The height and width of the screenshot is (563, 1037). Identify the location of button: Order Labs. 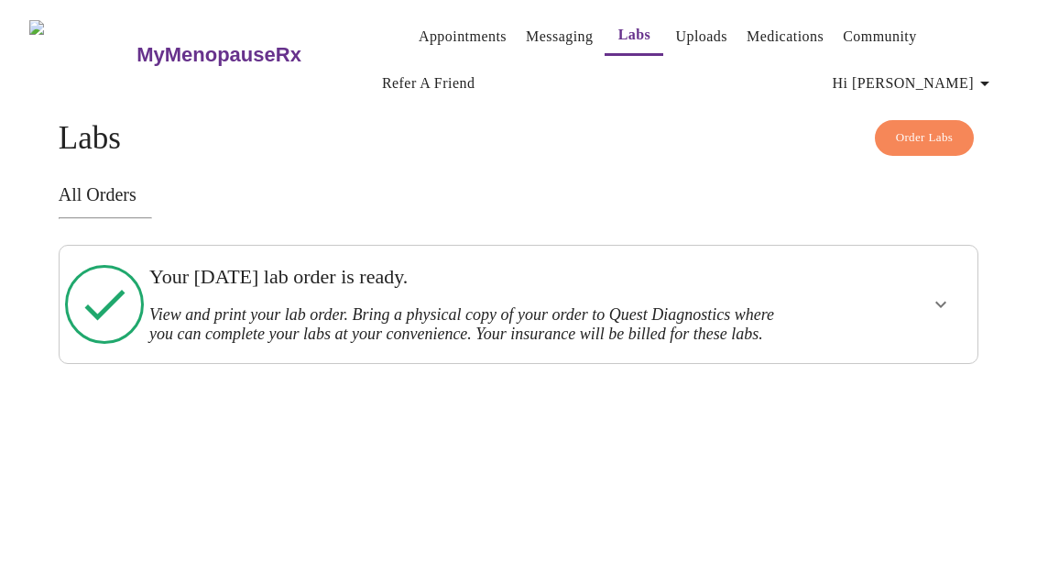
(925, 137).